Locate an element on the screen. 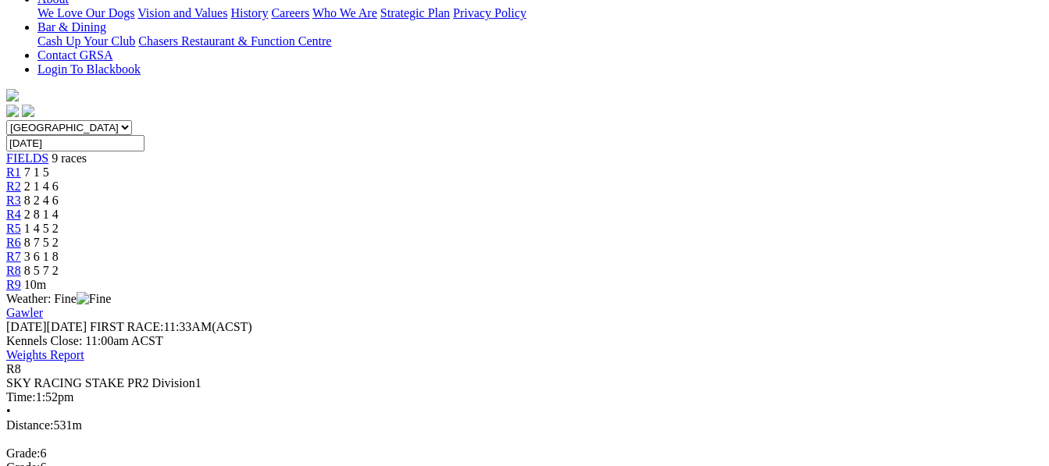  a: R1 is located at coordinates (13, 172).